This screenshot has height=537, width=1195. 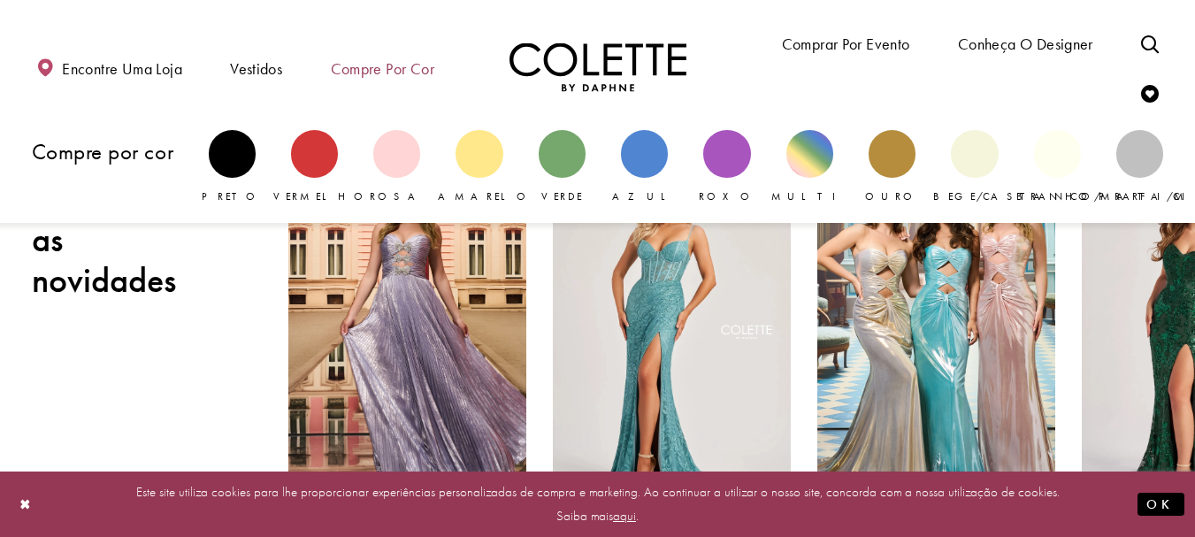 What do you see at coordinates (974, 167) in the screenshot?
I see `a: Bege/Castanho` at bounding box center [974, 167].